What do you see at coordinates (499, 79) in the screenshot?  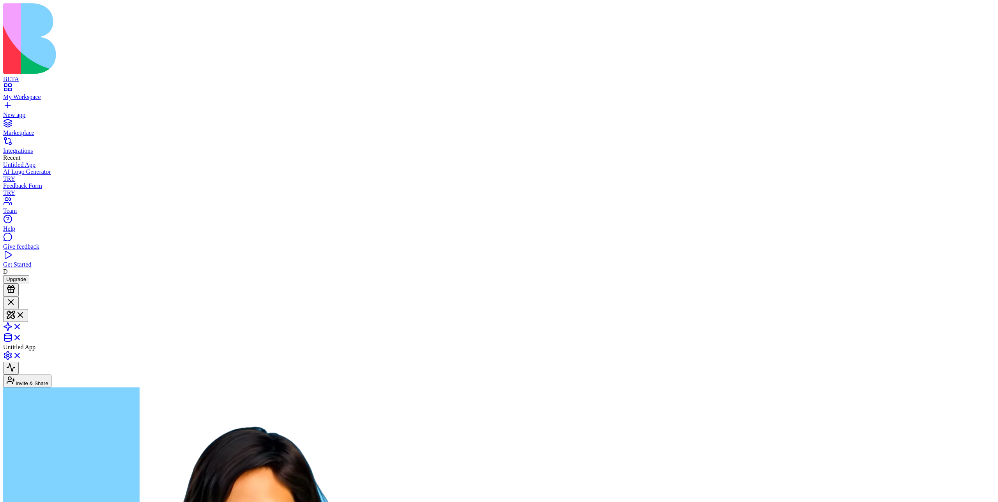 I see `div: BETA` at bounding box center [499, 79].